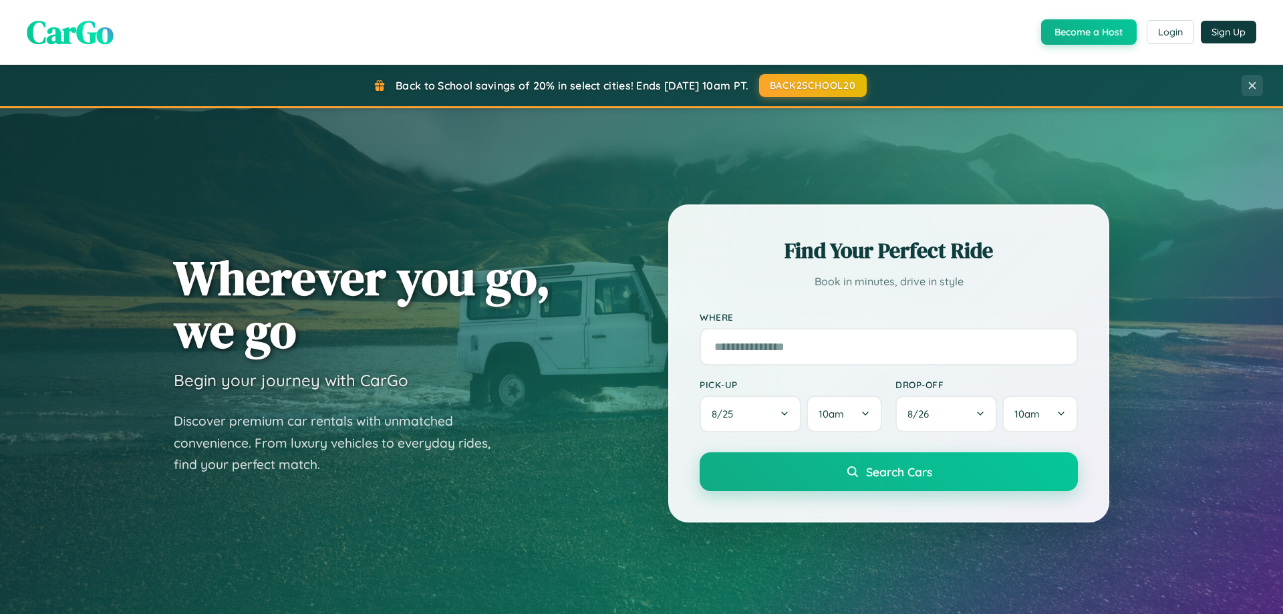 Image resolution: width=1283 pixels, height=614 pixels. Describe the element at coordinates (1228, 32) in the screenshot. I see `button: Sign Up` at that location.